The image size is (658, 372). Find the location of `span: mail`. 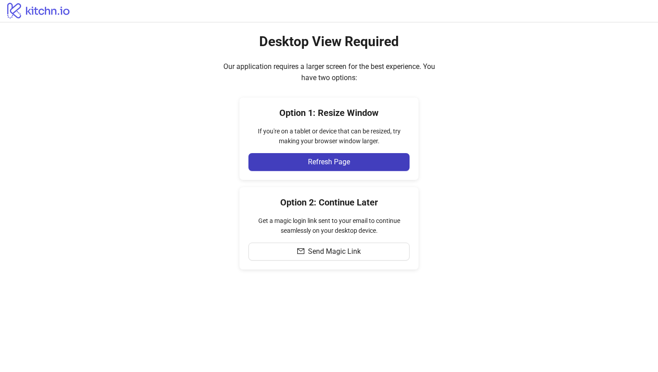

span: mail is located at coordinates (301, 251).